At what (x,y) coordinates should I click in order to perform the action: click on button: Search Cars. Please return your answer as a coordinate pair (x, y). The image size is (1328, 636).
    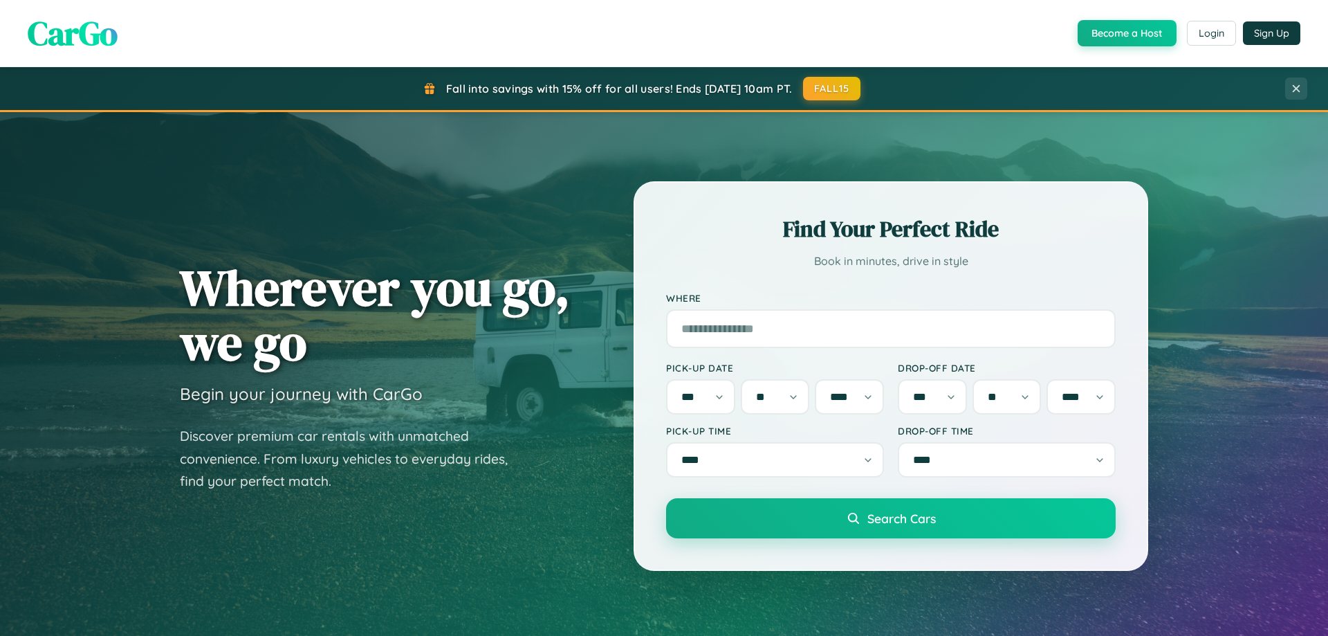
    Looking at the image, I should click on (891, 518).